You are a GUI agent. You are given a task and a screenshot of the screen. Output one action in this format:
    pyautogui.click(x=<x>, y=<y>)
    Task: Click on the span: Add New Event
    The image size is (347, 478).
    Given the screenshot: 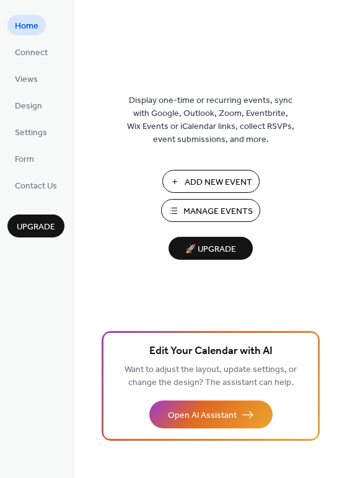 What is the action you would take?
    pyautogui.click(x=218, y=182)
    